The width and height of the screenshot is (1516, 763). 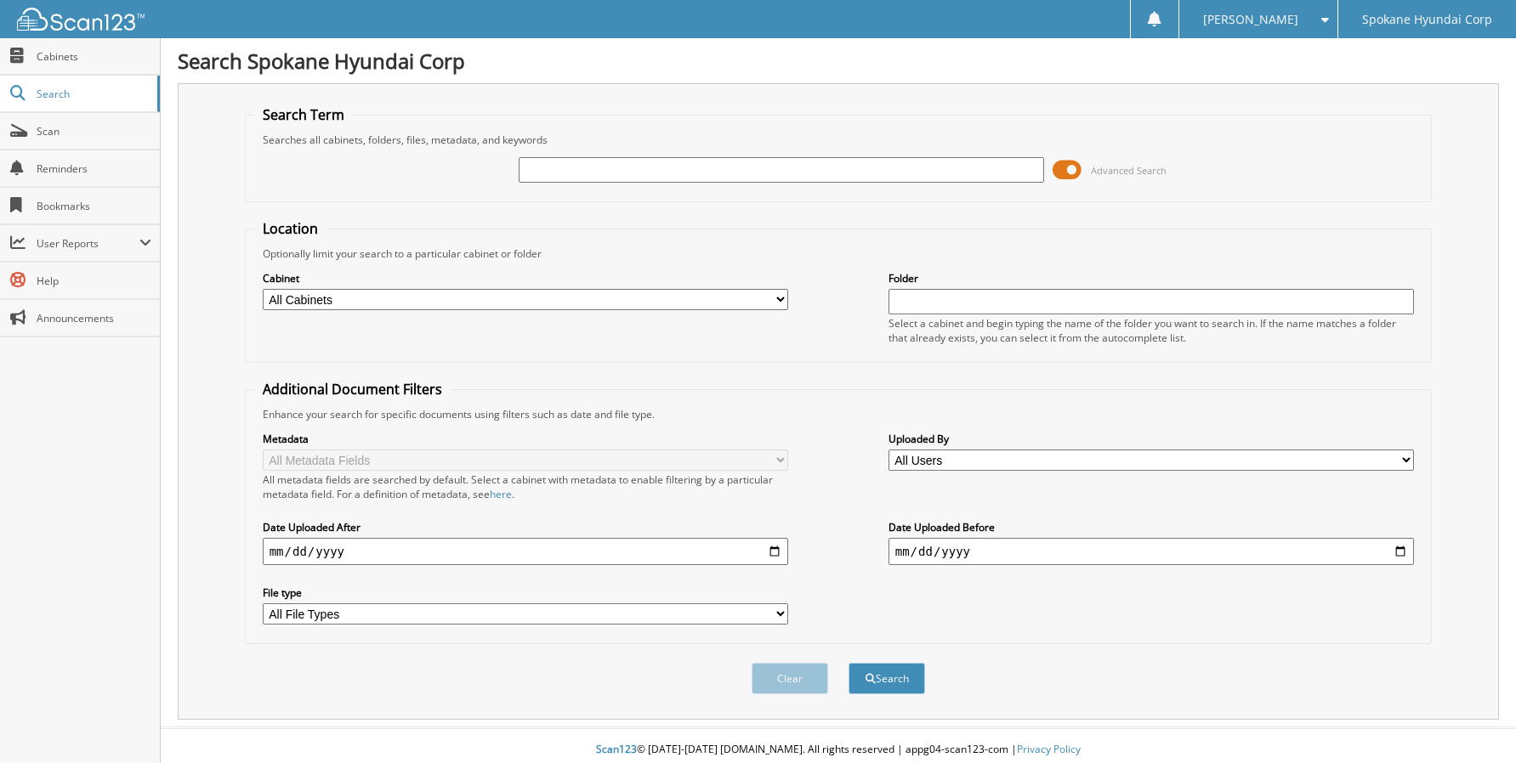 What do you see at coordinates (616, 749) in the screenshot?
I see `span: Scan123` at bounding box center [616, 749].